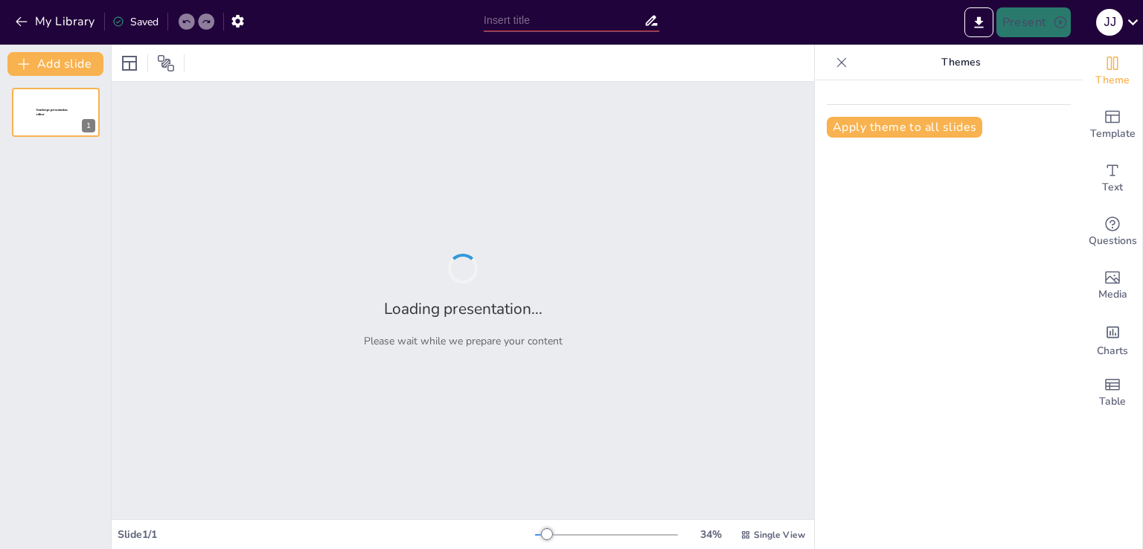 The image size is (1143, 549). What do you see at coordinates (1113, 179) in the screenshot?
I see `div: Add text boxes` at bounding box center [1113, 179].